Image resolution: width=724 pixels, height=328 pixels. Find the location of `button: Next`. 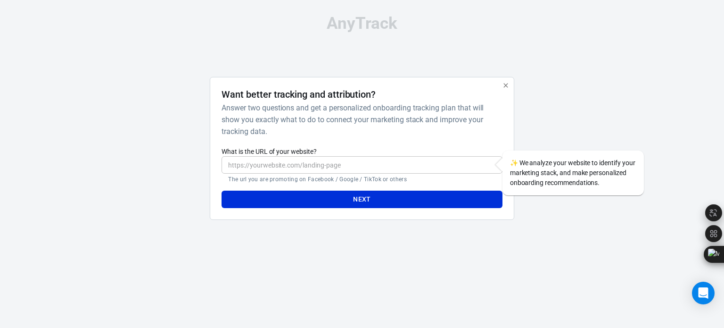

button: Next is located at coordinates (361, 199).